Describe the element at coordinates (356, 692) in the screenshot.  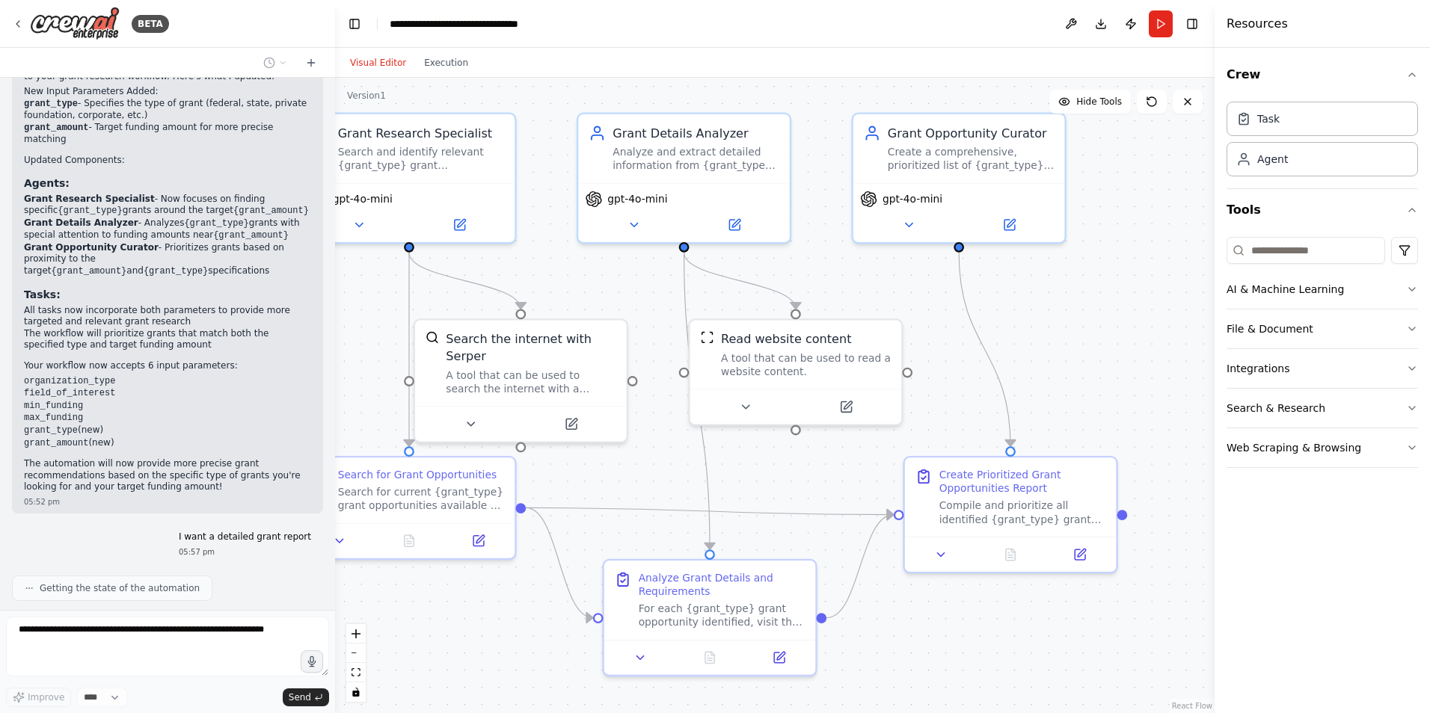
I see `button: toggle interactivity` at that location.